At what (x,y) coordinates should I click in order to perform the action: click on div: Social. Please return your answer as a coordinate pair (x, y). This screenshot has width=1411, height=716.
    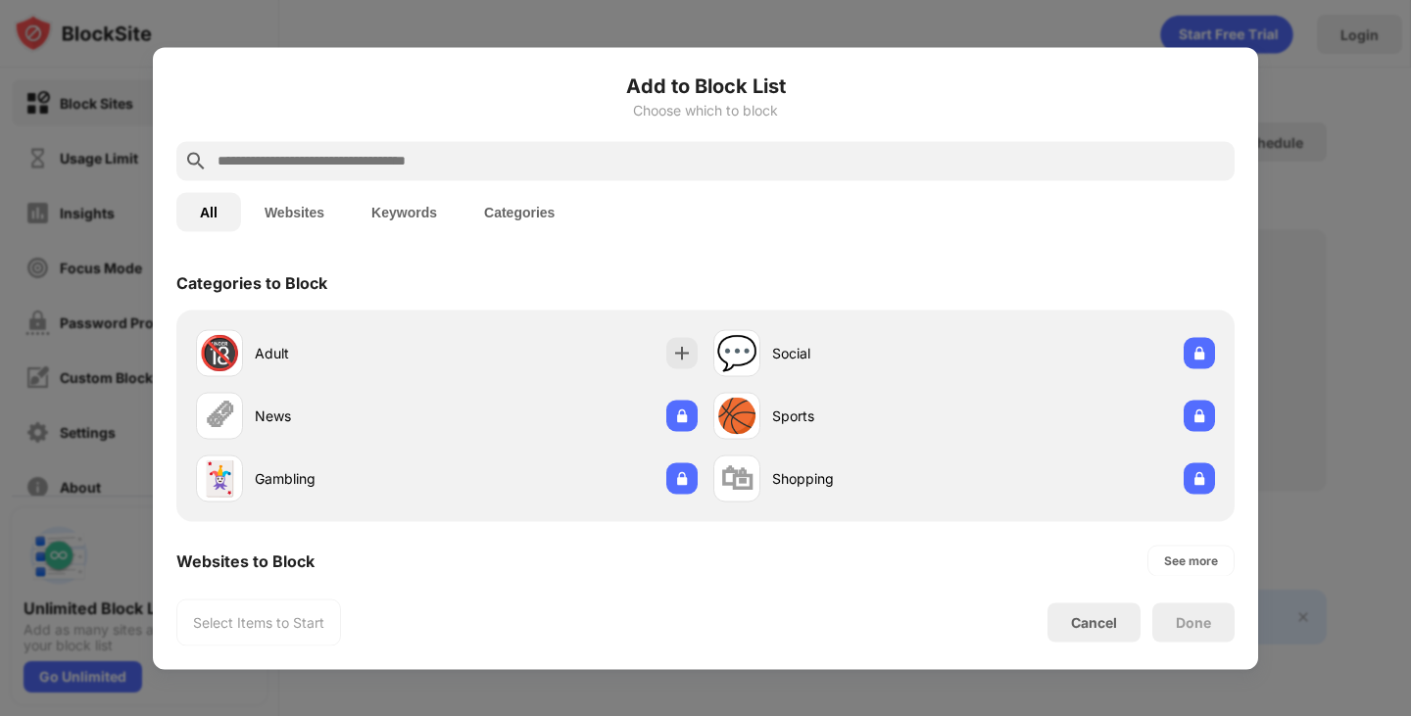
    Looking at the image, I should click on (868, 353).